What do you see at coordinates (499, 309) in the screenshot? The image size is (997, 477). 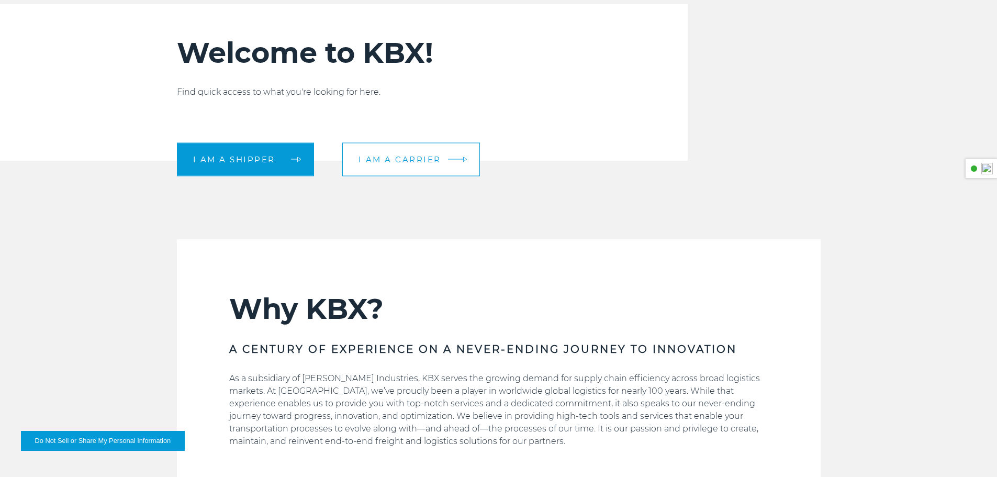 I see `h2: Why KBX?` at bounding box center [499, 309].